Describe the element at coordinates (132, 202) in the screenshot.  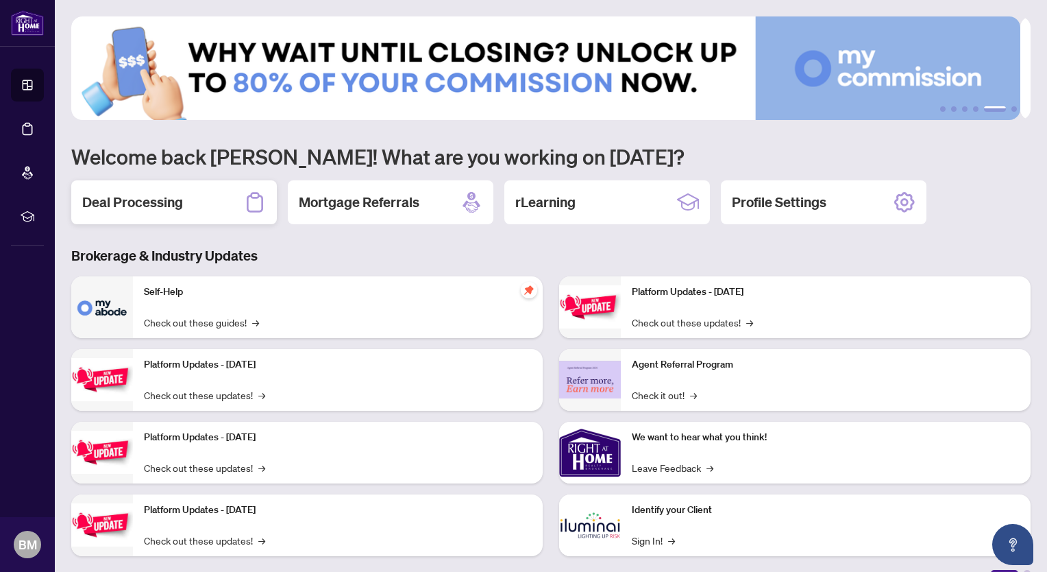
I see `h2: Deal Processing` at that location.